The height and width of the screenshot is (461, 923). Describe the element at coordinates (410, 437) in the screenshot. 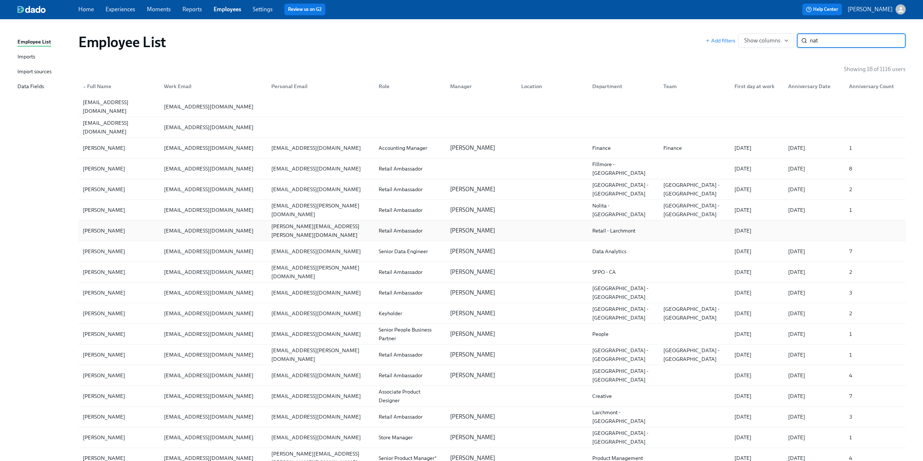

I see `div: Store Manager` at that location.